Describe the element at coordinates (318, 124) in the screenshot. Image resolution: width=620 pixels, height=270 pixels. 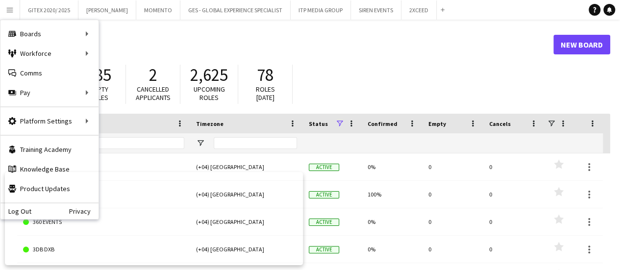
I see `span: Status` at that location.